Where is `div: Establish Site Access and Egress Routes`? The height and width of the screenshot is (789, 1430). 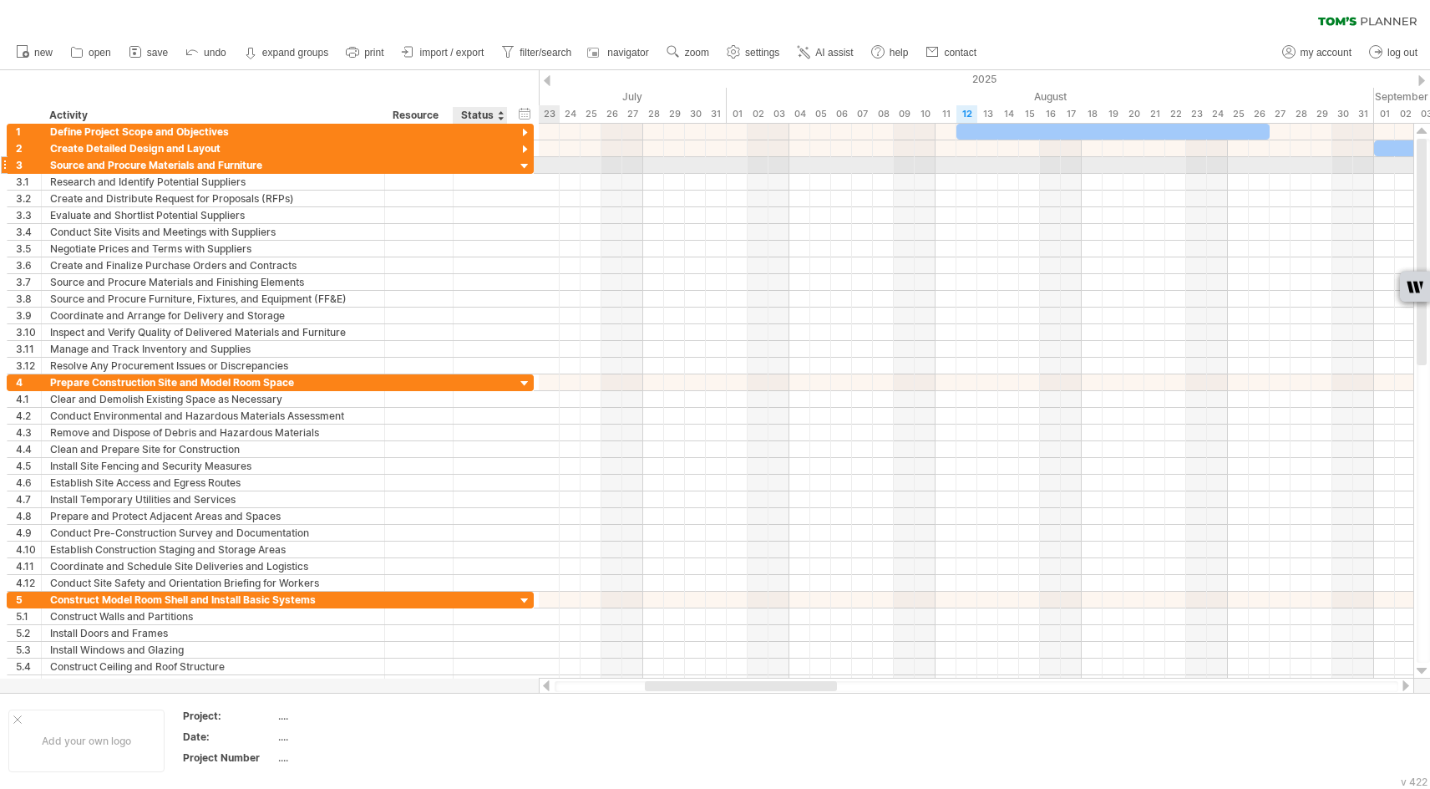 div: Establish Site Access and Egress Routes is located at coordinates (213, 482).